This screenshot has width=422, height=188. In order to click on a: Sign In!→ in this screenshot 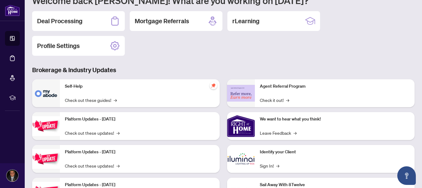, I will do `click(269, 165)`.